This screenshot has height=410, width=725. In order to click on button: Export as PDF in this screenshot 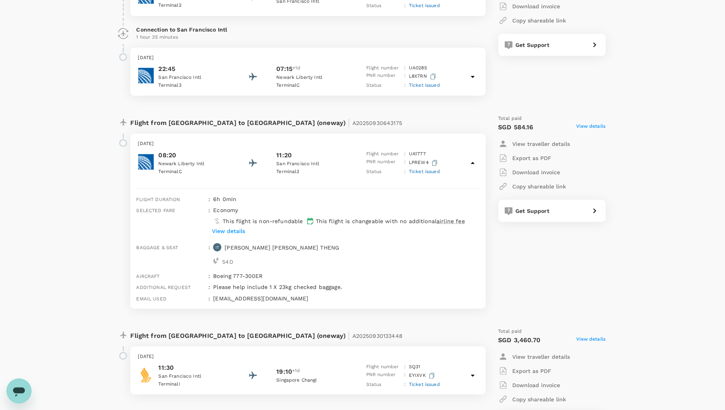, I will do `click(525, 371)`.